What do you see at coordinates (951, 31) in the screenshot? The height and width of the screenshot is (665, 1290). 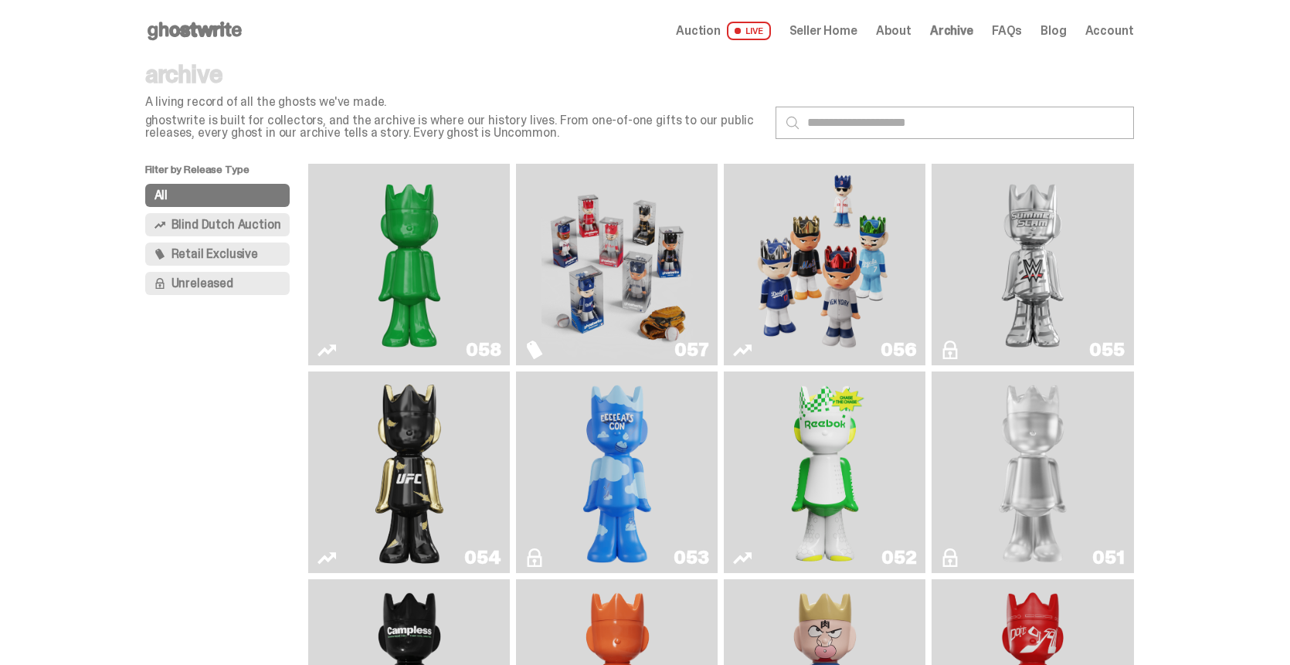 I see `span: Archive` at bounding box center [951, 31].